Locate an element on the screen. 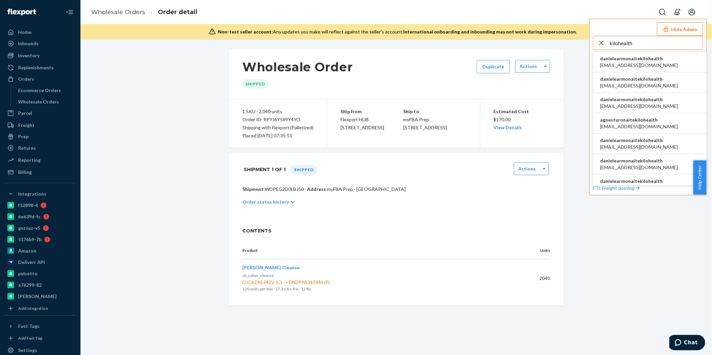 The height and width of the screenshot is (355, 712). a: Add Integration is located at coordinates (40, 309).